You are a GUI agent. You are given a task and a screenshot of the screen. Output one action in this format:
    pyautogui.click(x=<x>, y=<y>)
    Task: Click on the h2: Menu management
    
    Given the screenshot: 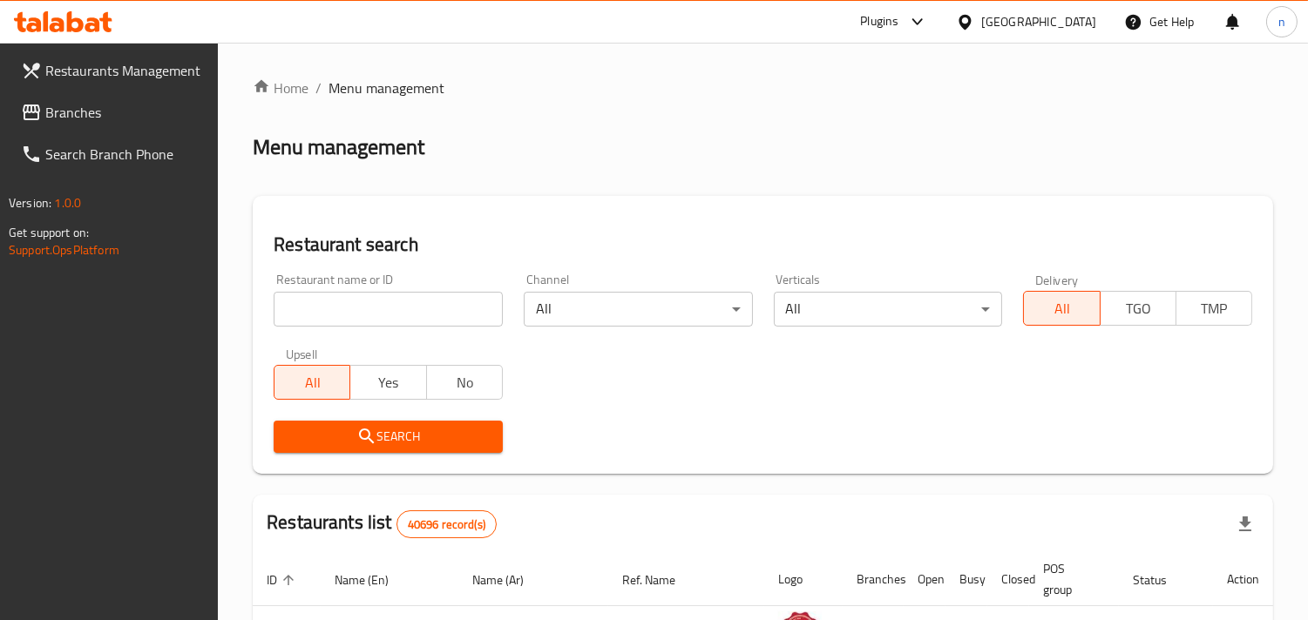 What is the action you would take?
    pyautogui.click(x=338, y=147)
    